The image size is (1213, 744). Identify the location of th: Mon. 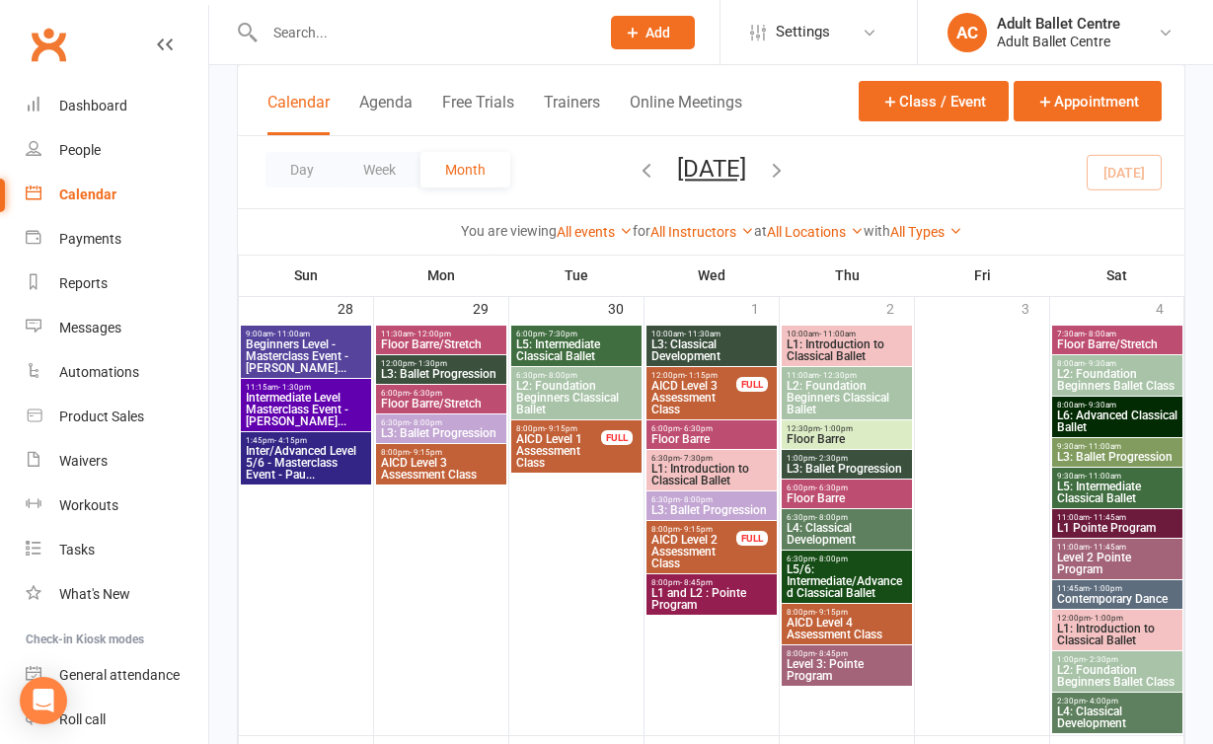
(441, 275).